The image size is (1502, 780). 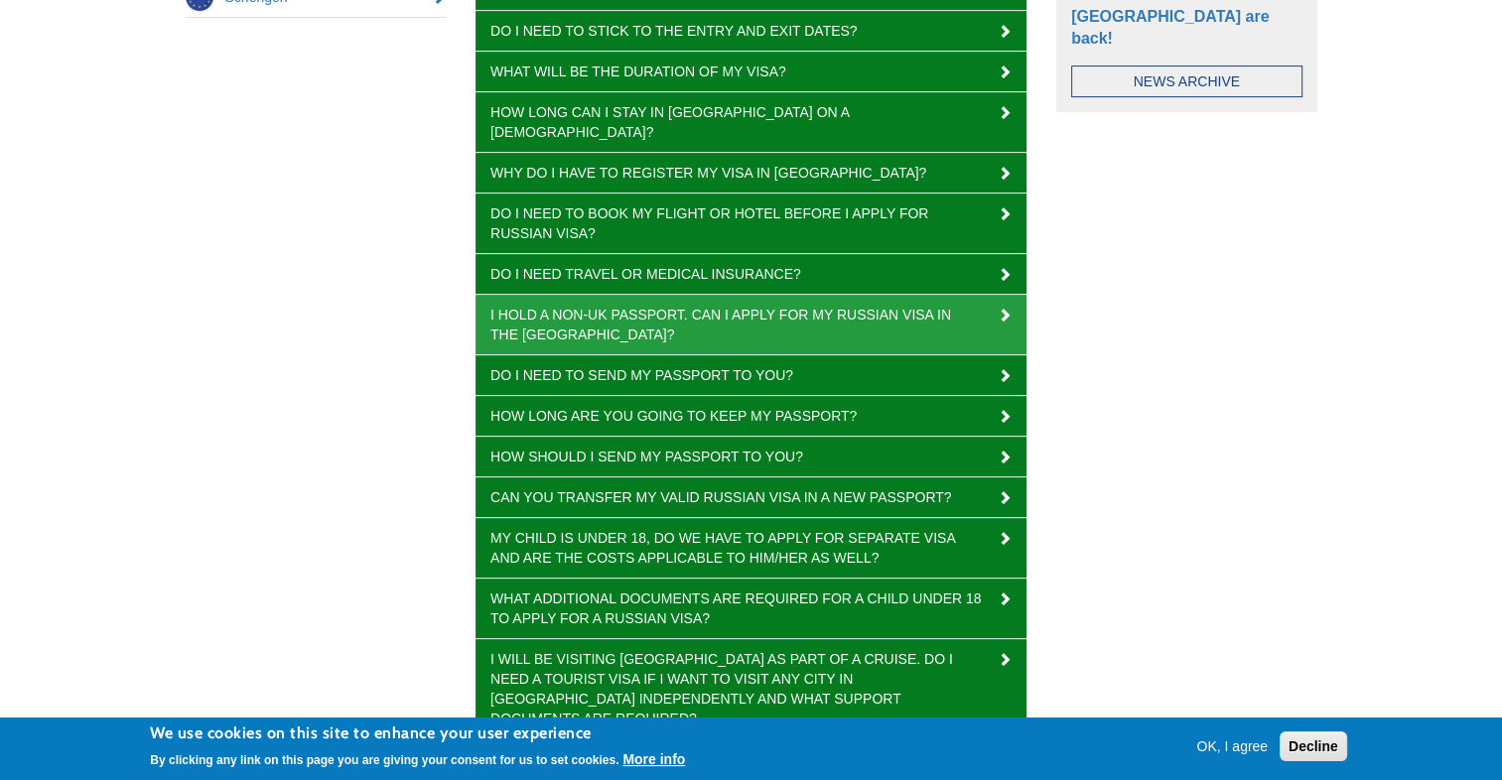 I want to click on a: Do I need to stick to the entry and exit dates?, so click(x=751, y=31).